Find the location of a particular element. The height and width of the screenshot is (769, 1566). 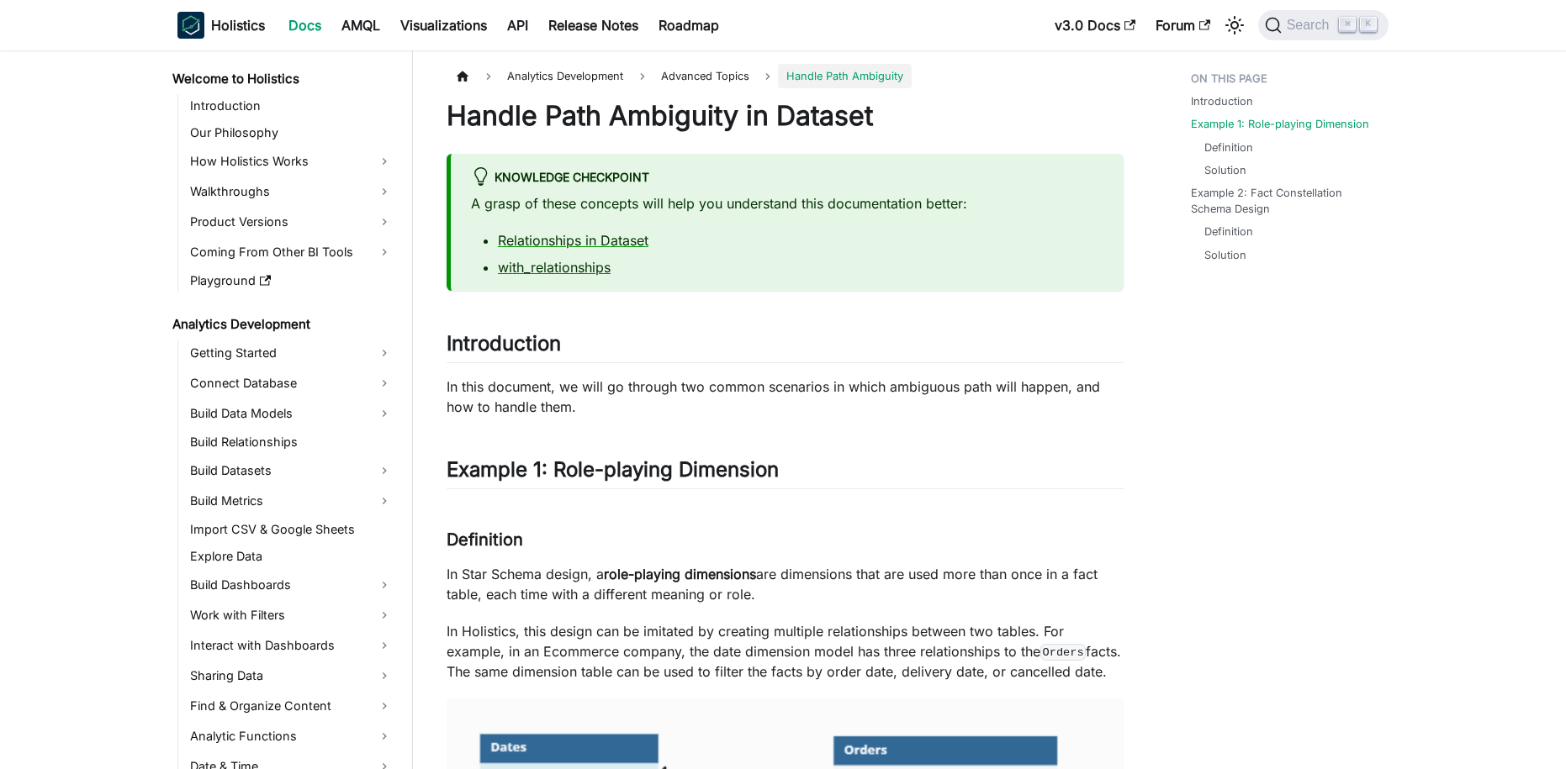

a: Roadmap is located at coordinates (689, 25).